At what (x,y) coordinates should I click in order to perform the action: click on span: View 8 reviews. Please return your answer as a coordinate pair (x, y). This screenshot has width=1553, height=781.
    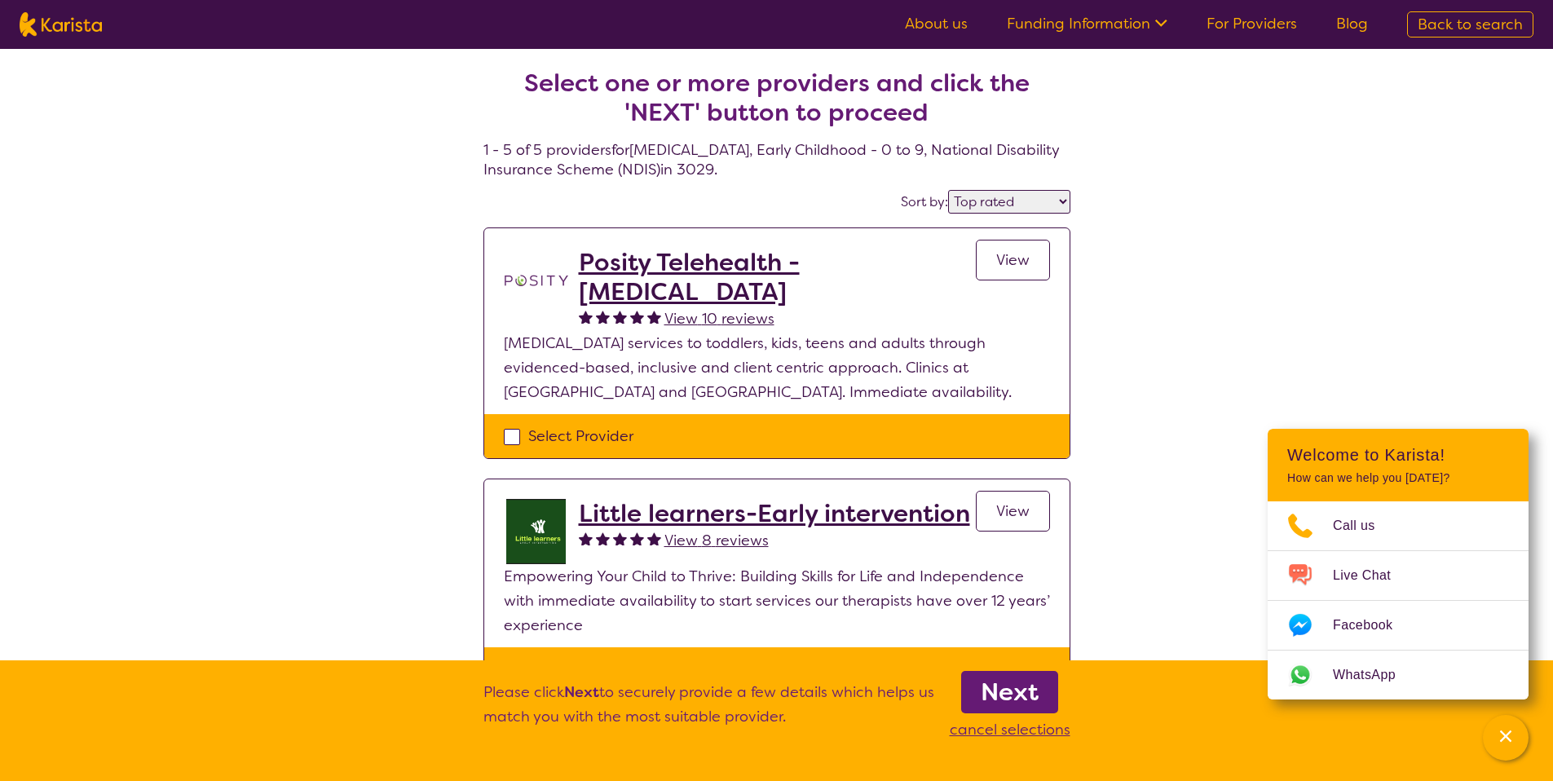
    Looking at the image, I should click on (717, 541).